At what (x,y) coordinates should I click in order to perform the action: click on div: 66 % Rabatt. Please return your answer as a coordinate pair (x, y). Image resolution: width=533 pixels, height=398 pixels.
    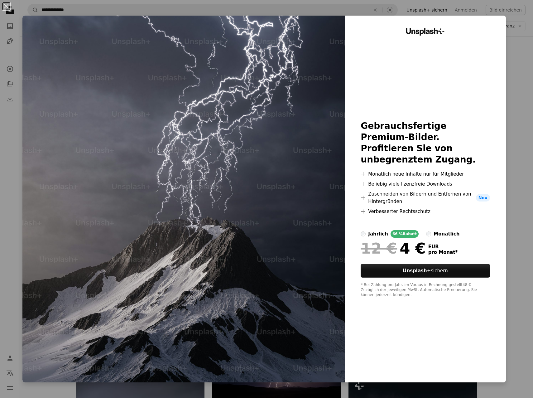
    Looking at the image, I should click on (405, 234).